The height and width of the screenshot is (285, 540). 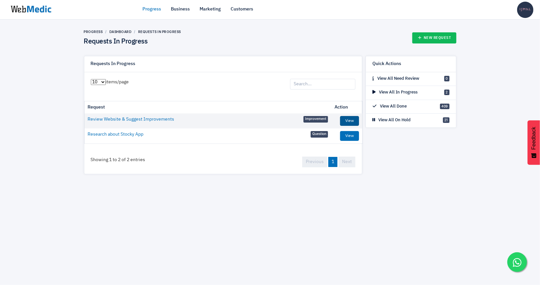 What do you see at coordinates (323, 84) in the screenshot?
I see `input: Search...` at bounding box center [323, 84].